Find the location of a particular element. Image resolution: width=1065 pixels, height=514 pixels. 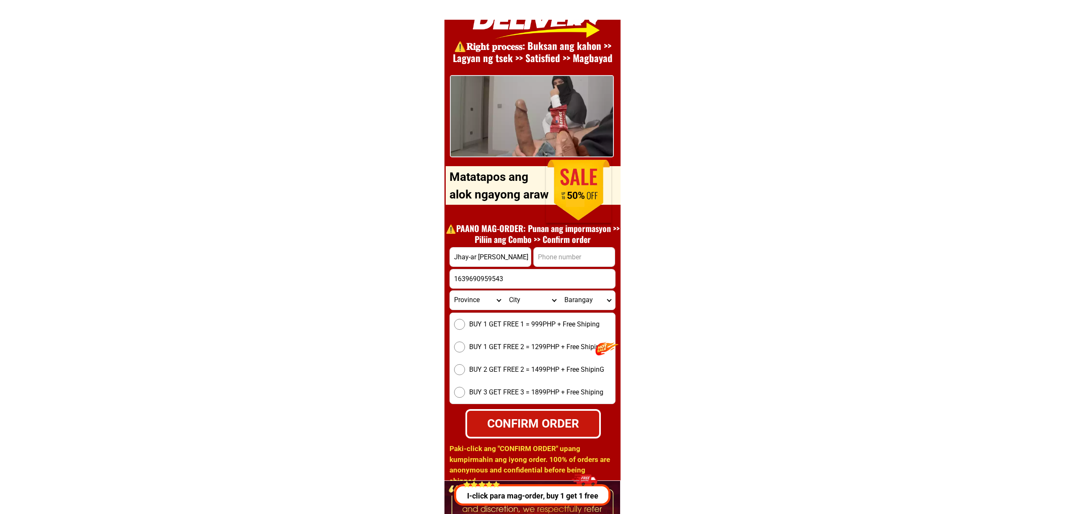

input: Input phone_number is located at coordinates (574, 257).